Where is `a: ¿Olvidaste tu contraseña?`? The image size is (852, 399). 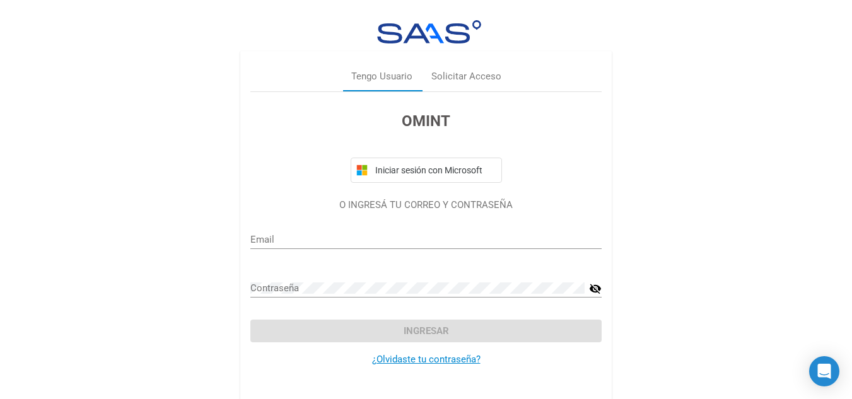 a: ¿Olvidaste tu contraseña? is located at coordinates (426, 359).